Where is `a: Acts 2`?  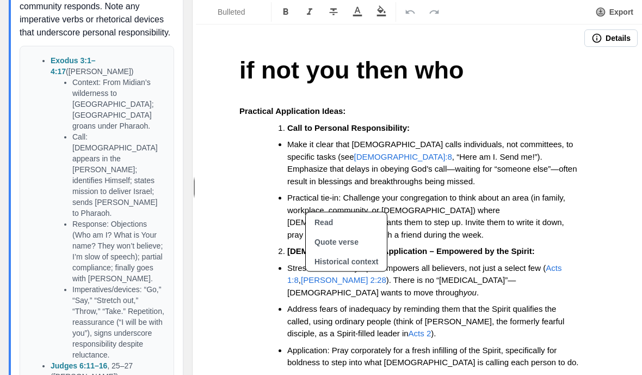
a: Acts 2 is located at coordinates (420, 333).